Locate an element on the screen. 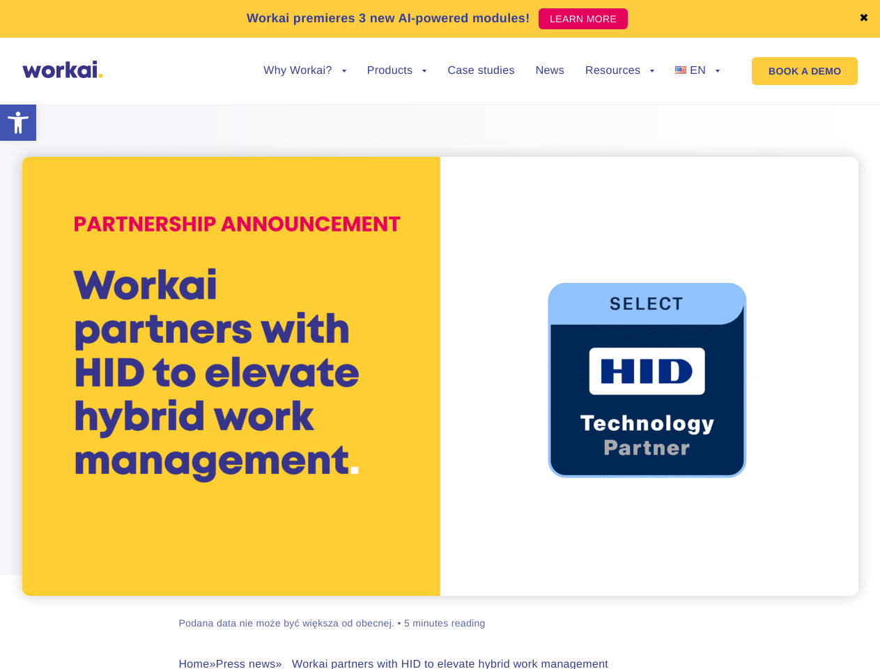  a: EN is located at coordinates (697, 71).